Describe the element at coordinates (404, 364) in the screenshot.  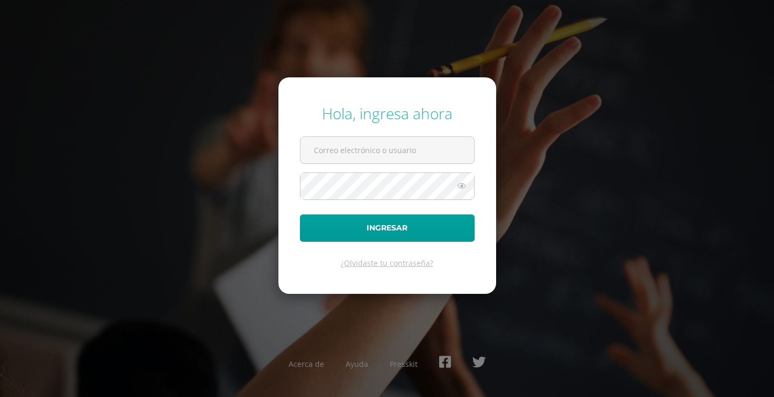
I see `a: Presskit` at that location.